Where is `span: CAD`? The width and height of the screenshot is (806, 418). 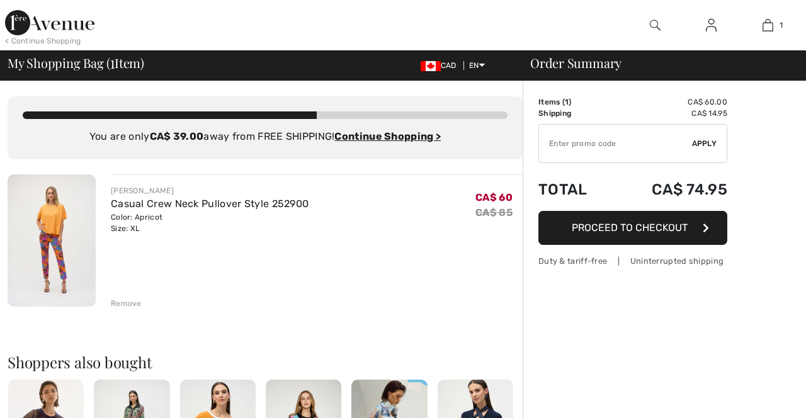 span: CAD is located at coordinates (441, 65).